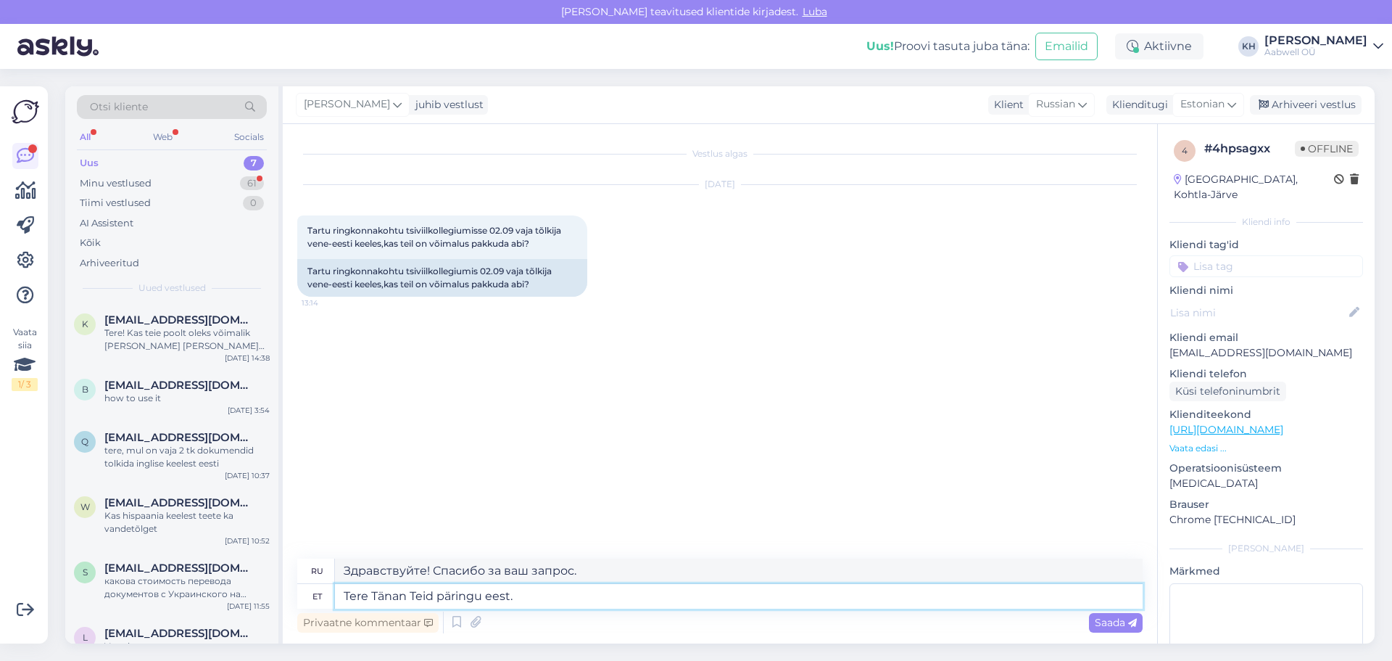 This screenshot has height=661, width=1392. I want to click on span: bsullay972@gmail.com, so click(180, 385).